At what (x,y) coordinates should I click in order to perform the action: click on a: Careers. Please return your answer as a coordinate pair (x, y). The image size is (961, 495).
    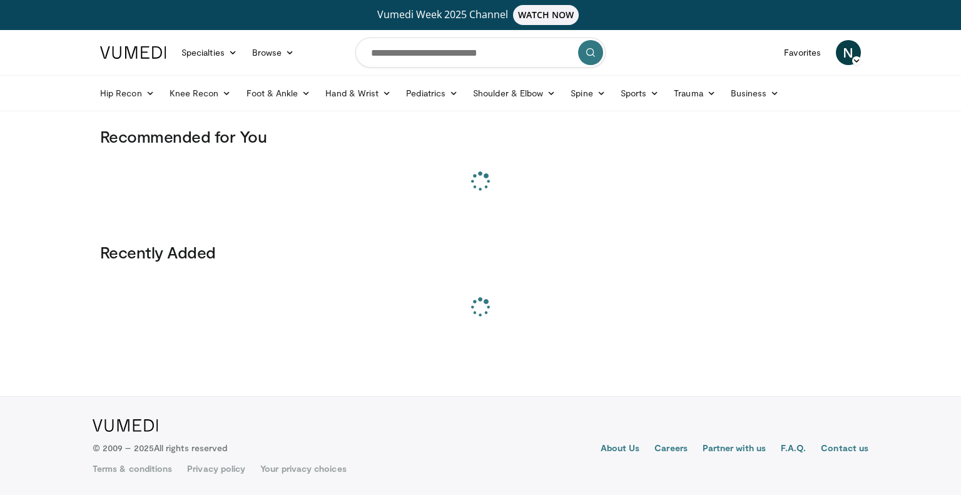
    Looking at the image, I should click on (671, 449).